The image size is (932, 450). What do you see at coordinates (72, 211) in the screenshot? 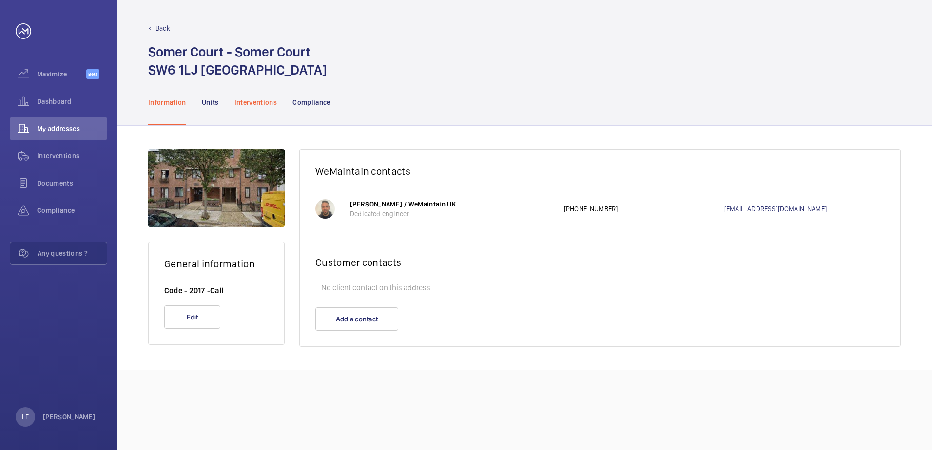
I see `span: Compliance` at bounding box center [72, 211].